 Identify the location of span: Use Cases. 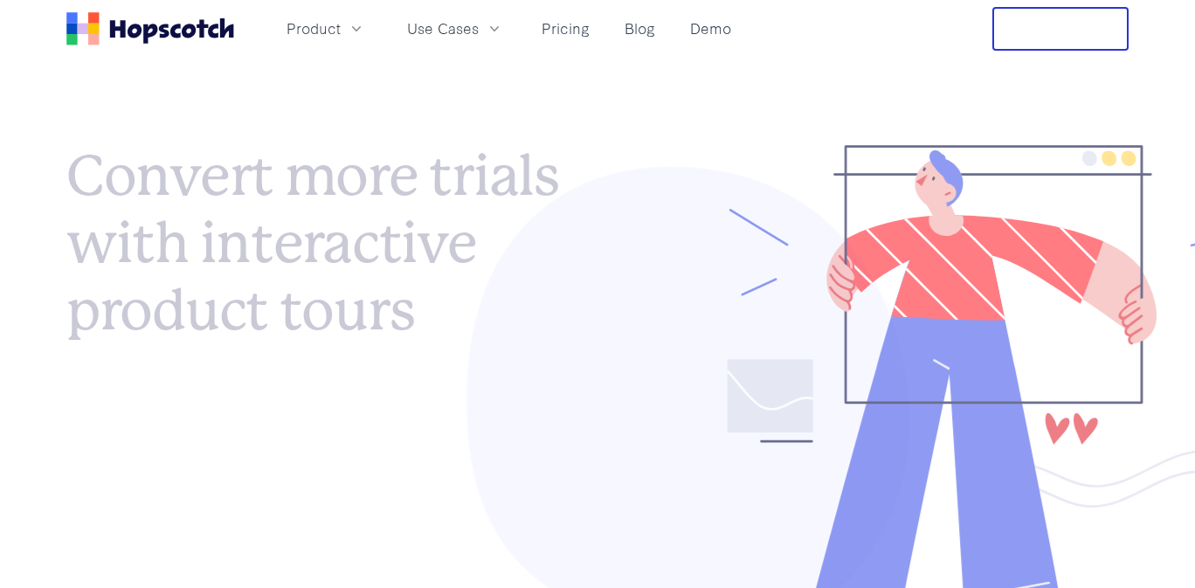
(443, 28).